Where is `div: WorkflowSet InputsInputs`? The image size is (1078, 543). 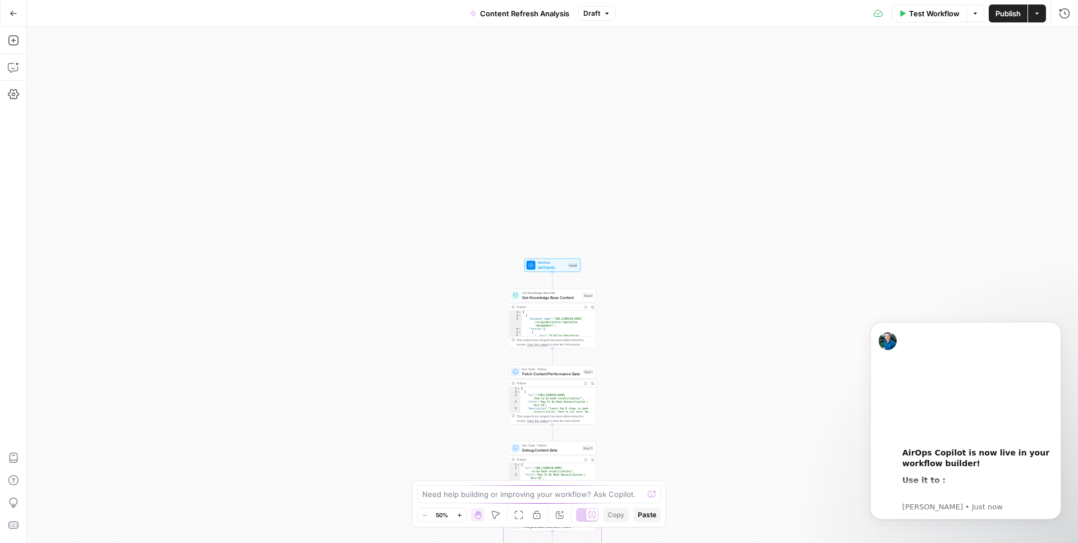 div: WorkflowSet InputsInputs is located at coordinates (552, 266).